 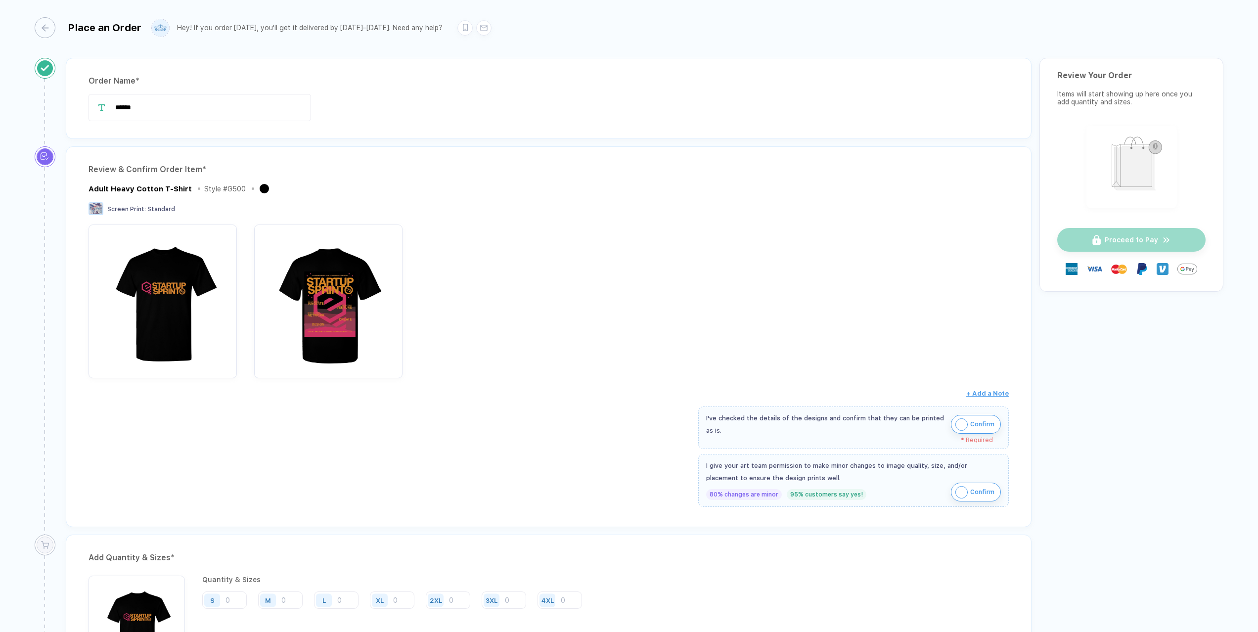 What do you see at coordinates (96, 209) in the screenshot?
I see `img: Screen Print` at bounding box center [96, 209].